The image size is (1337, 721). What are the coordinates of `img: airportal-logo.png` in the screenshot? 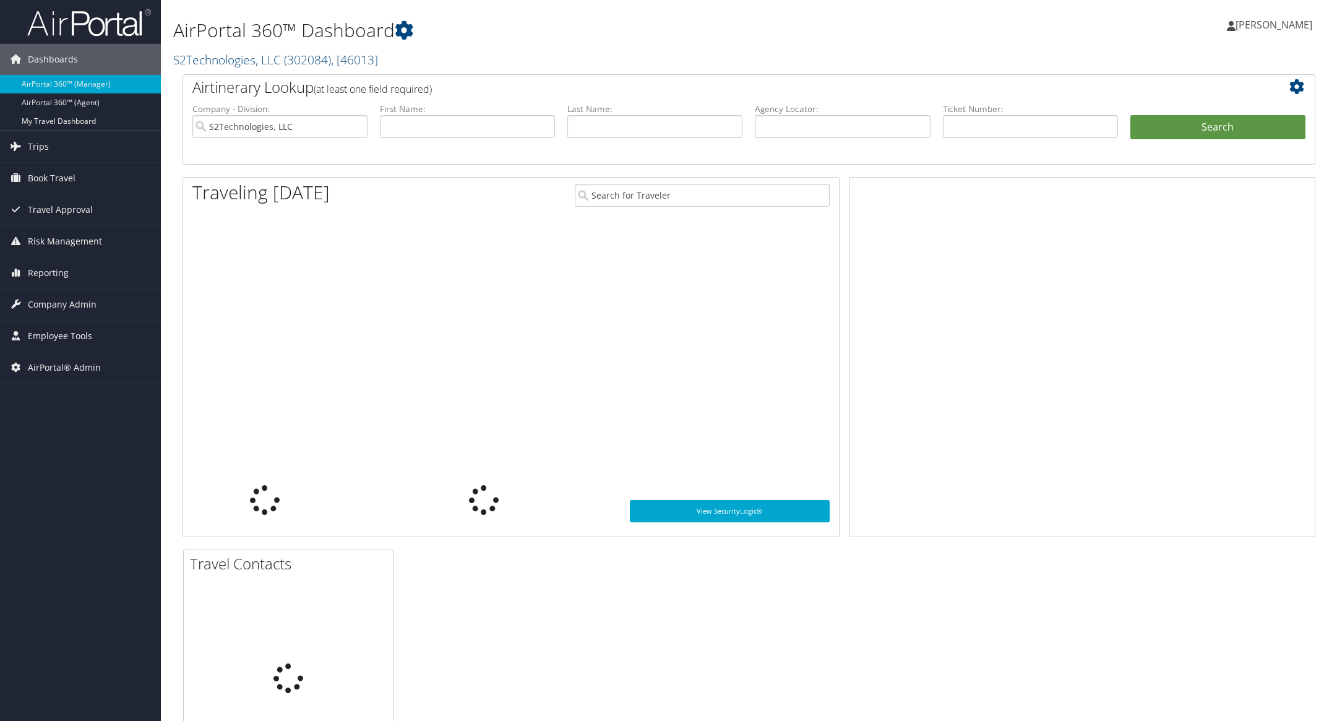 It's located at (89, 22).